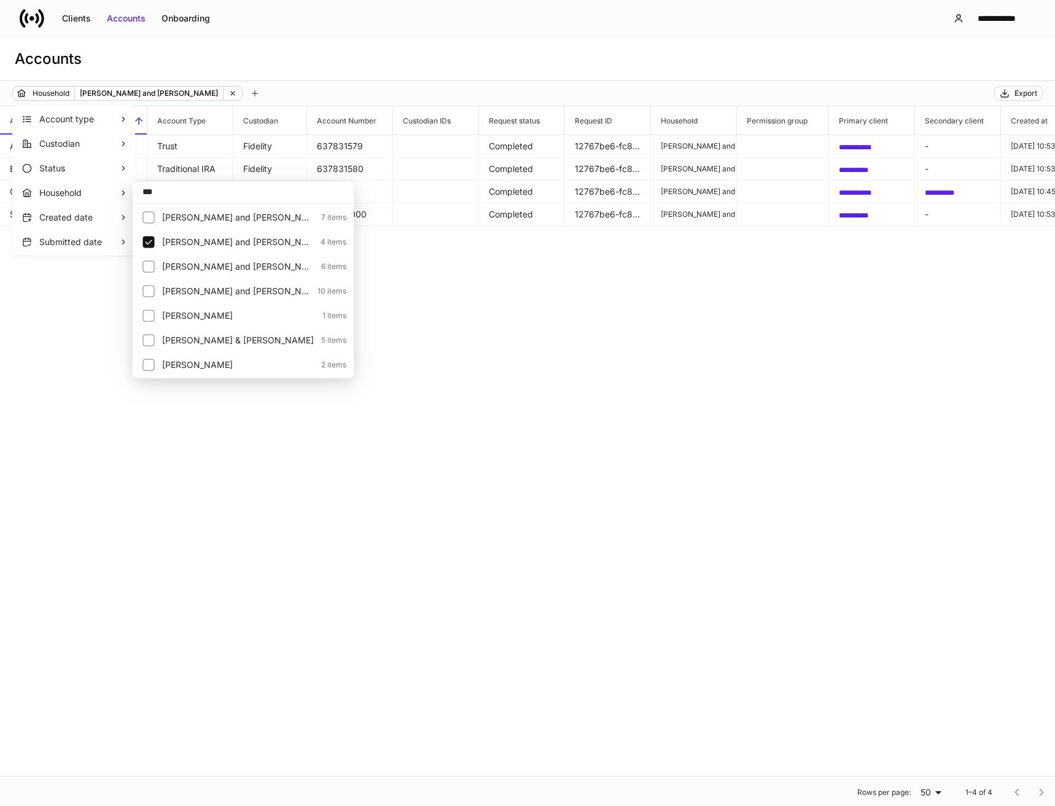  What do you see at coordinates (238, 242) in the screenshot?
I see `p: Baker, James and Joan` at bounding box center [238, 242].